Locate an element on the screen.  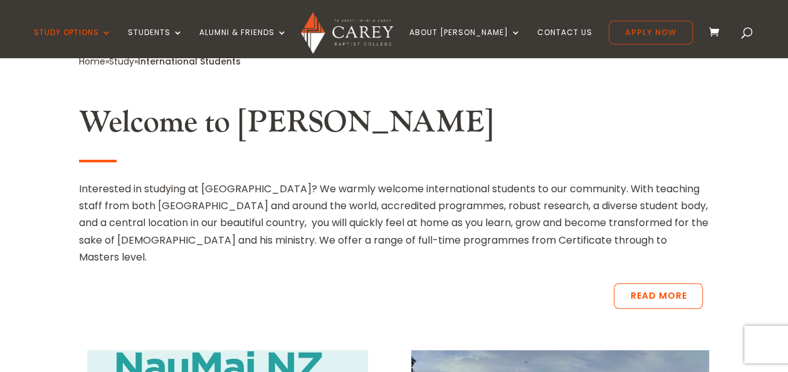
a: Apply Now is located at coordinates (650, 33).